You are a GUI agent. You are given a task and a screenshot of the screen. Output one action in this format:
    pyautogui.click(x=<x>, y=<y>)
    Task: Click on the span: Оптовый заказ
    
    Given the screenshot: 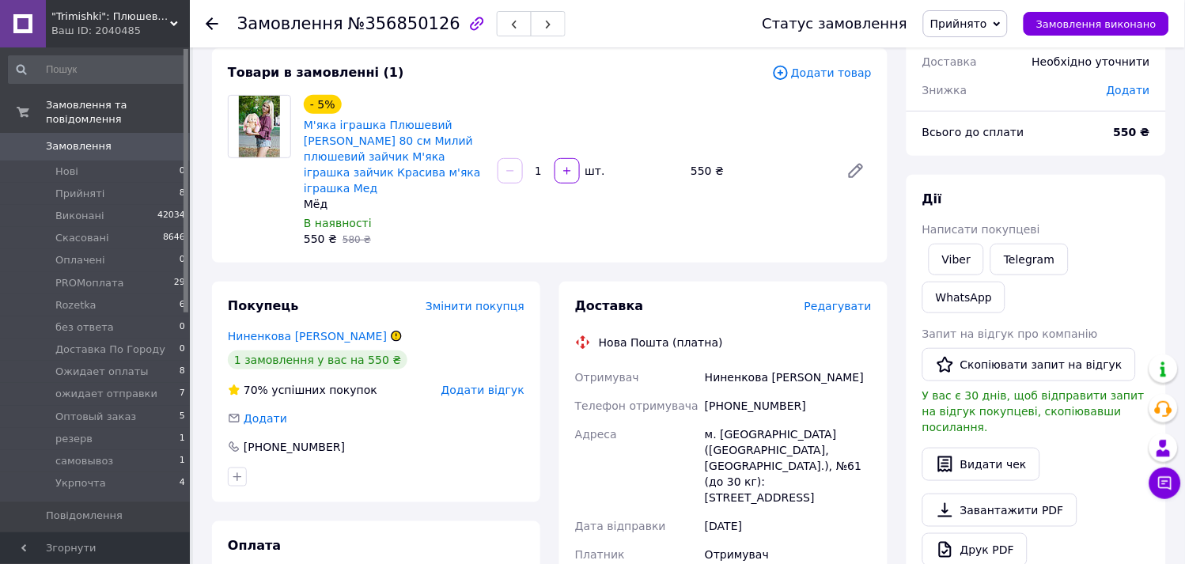 What is the action you would take?
    pyautogui.click(x=96, y=417)
    